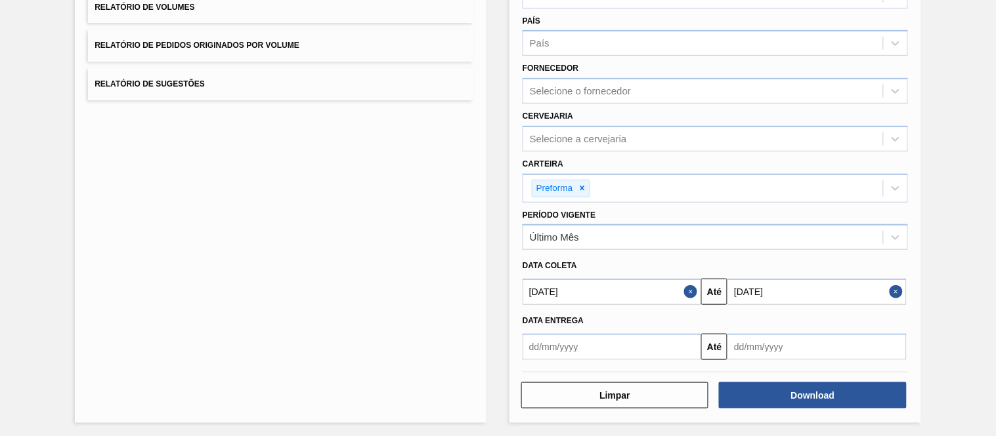 The image size is (996, 436). Describe the element at coordinates (547, 116) in the screenshot. I see `label: Cervejaria` at that location.